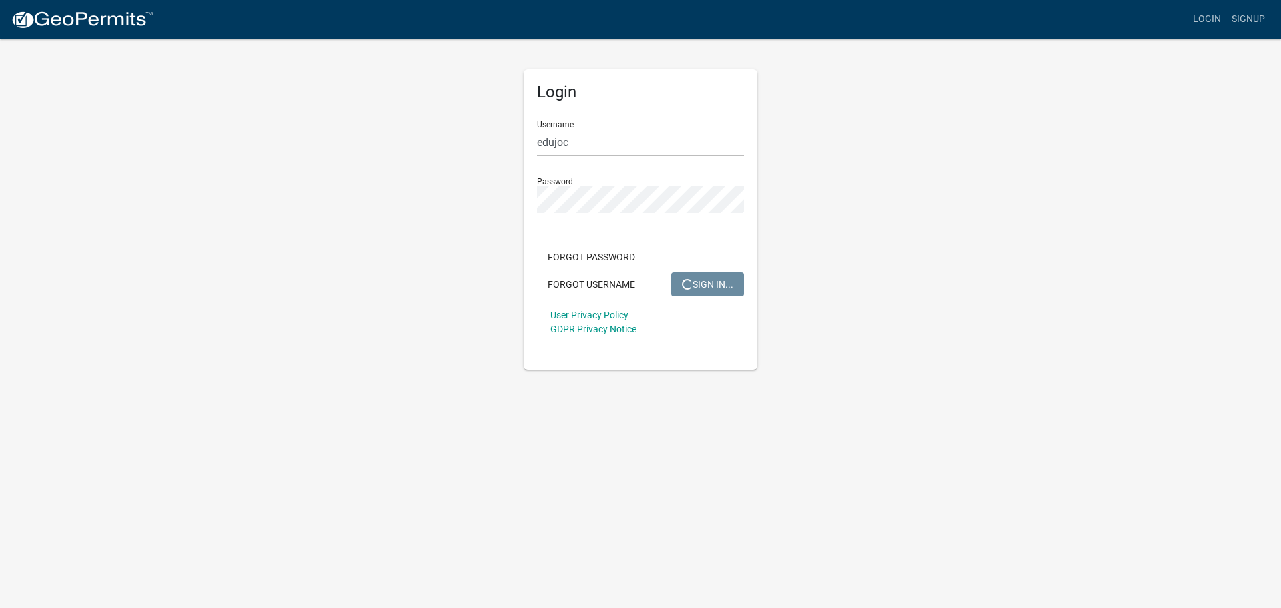 The height and width of the screenshot is (608, 1281). Describe the element at coordinates (707, 284) in the screenshot. I see `button: SIGN IN...` at that location.